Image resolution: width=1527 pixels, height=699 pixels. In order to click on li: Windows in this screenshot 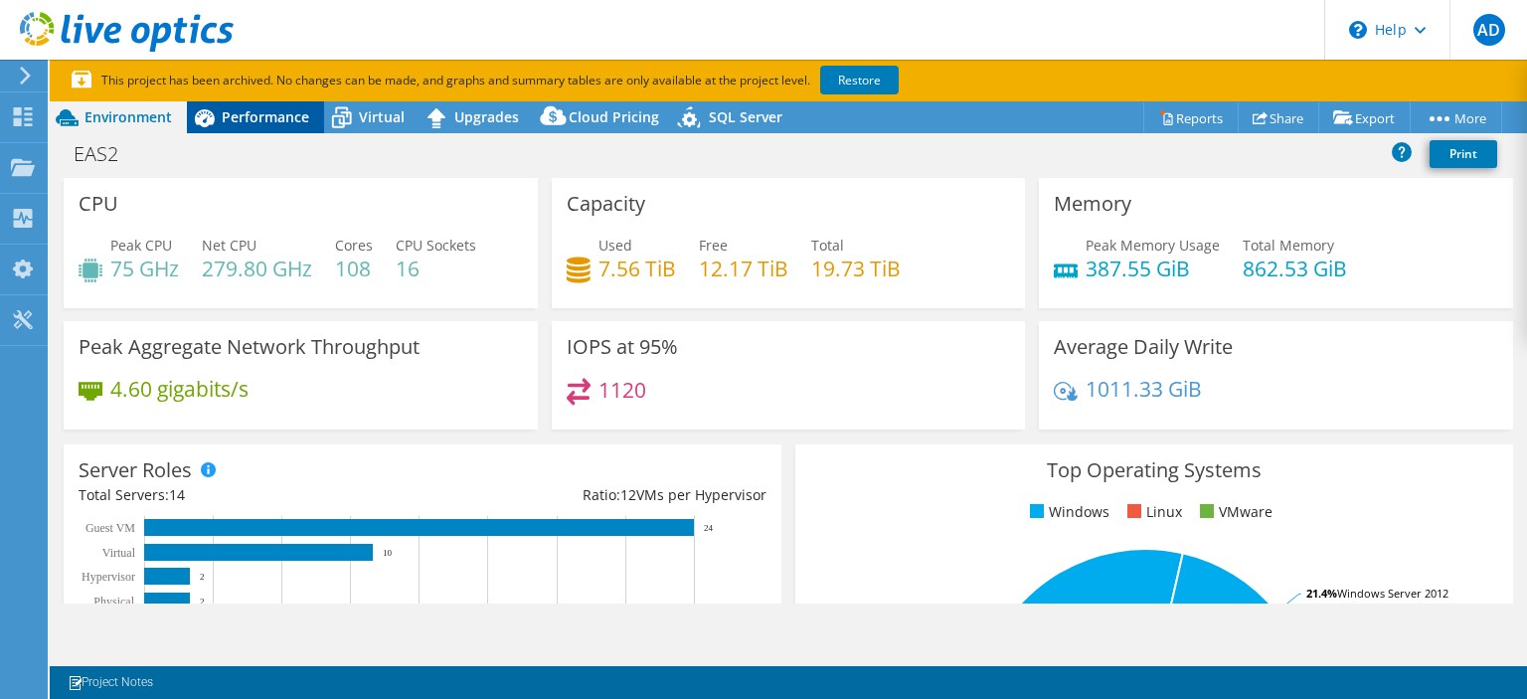, I will do `click(1067, 512)`.